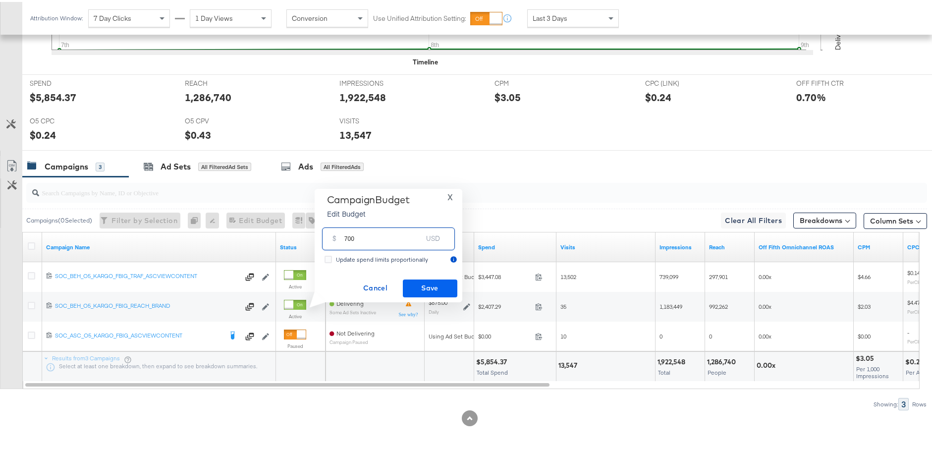  What do you see at coordinates (671, 304) in the screenshot?
I see `span: 1,183,449` at bounding box center [671, 304].